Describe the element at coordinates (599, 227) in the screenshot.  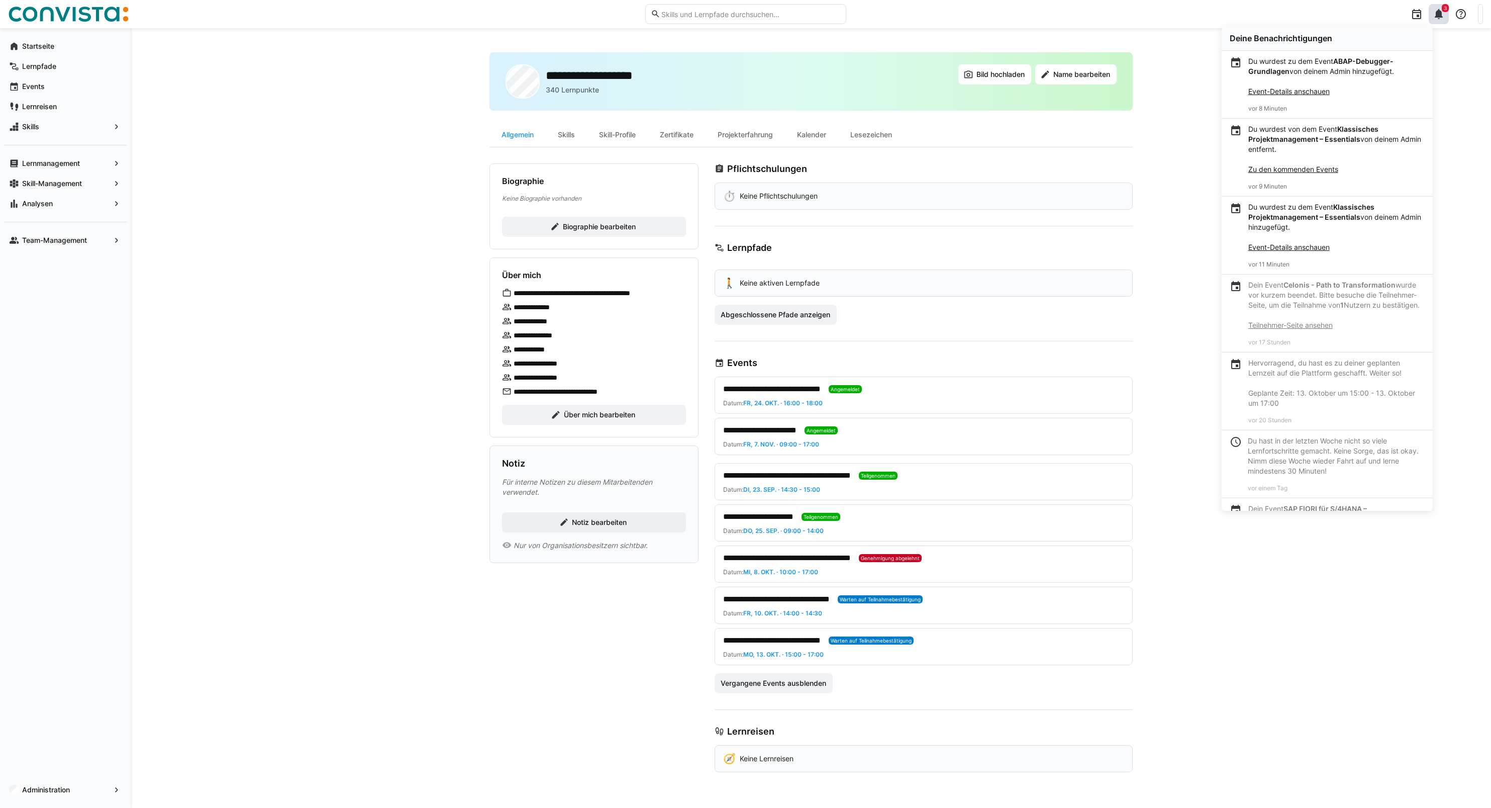
I see `span: Biographie bearbeiten` at that location.